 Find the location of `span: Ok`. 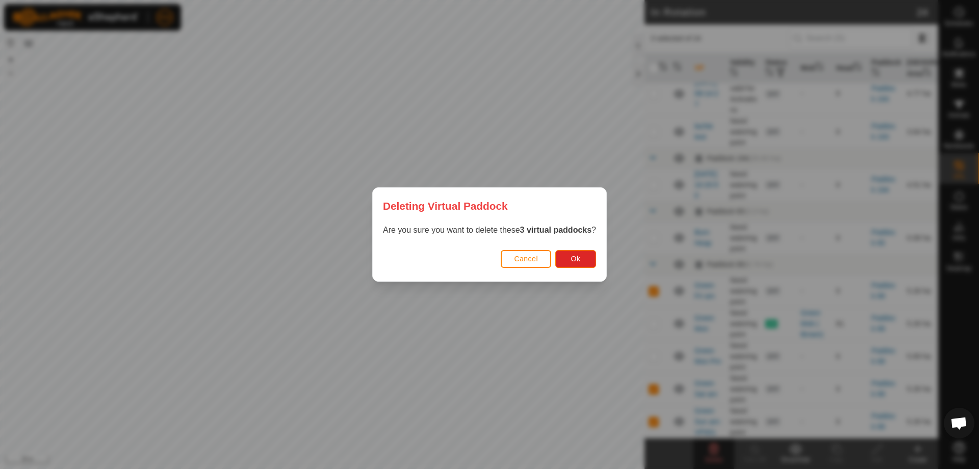

span: Ok is located at coordinates (576, 259).